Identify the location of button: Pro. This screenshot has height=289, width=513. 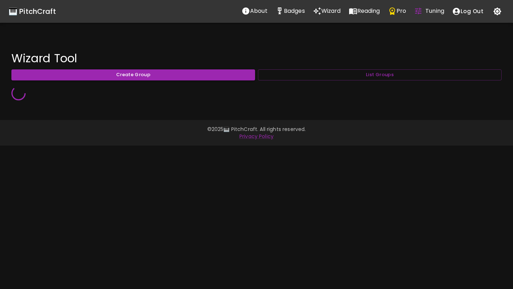
(397, 11).